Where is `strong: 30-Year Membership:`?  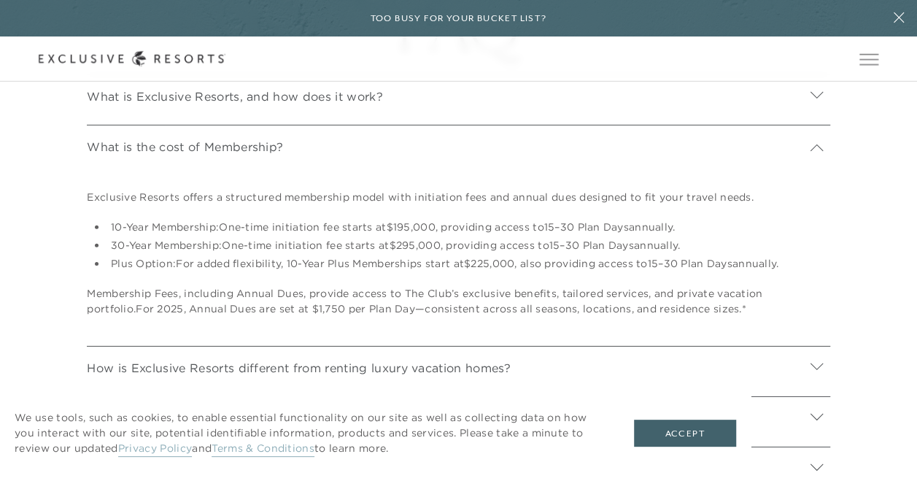 strong: 30-Year Membership: is located at coordinates (166, 245).